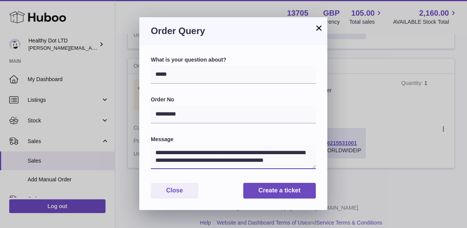 The width and height of the screenshot is (467, 228). I want to click on label: What is your question about?, so click(233, 60).